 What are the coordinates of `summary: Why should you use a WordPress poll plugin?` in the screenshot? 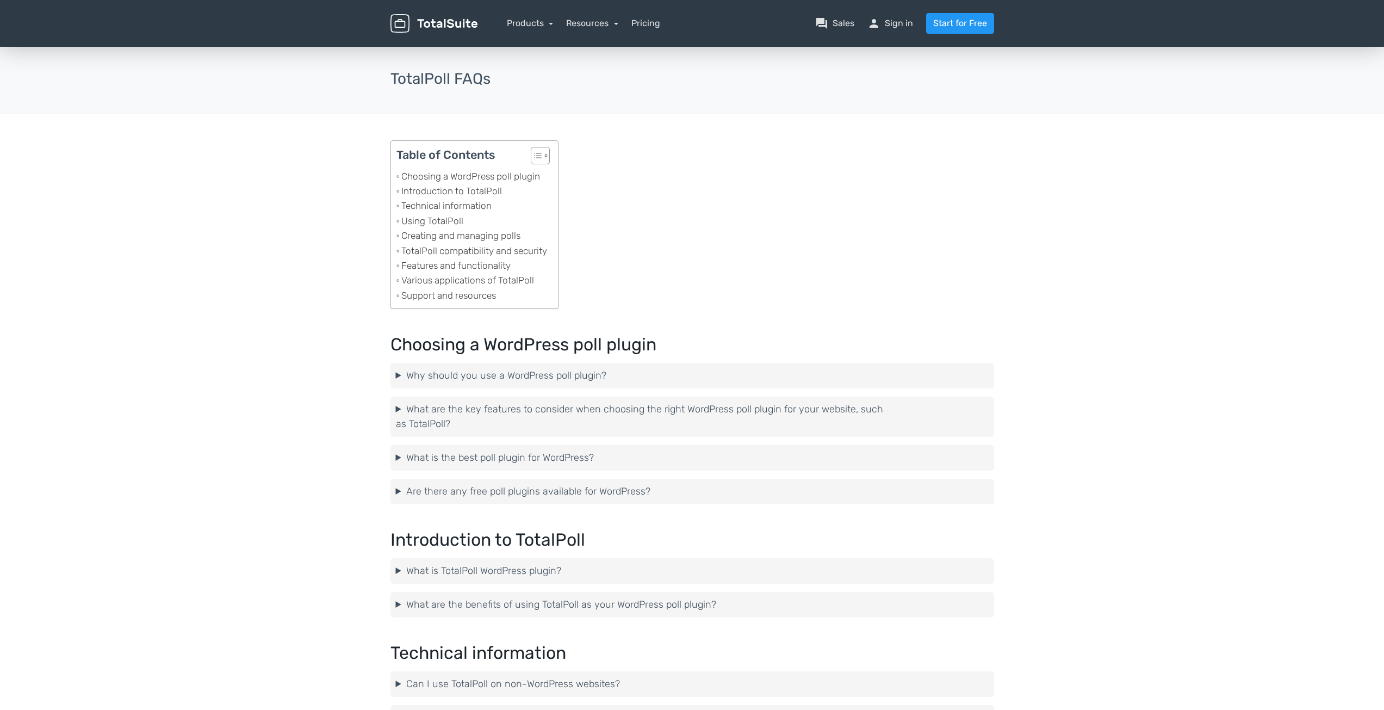 It's located at (692, 375).